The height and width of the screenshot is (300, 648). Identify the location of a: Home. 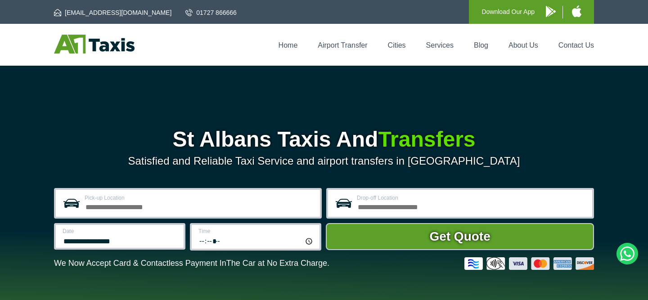
(288, 45).